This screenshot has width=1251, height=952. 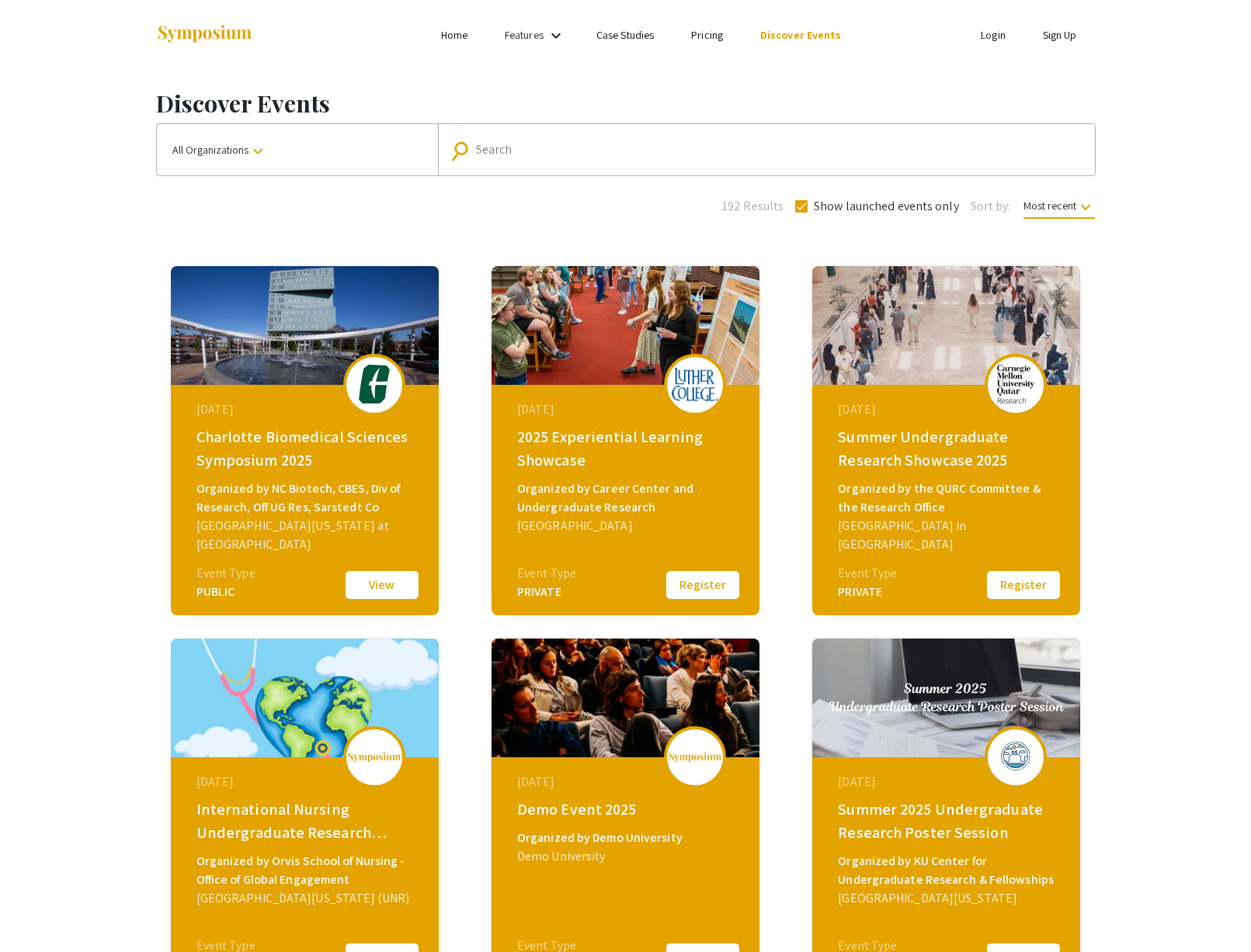 I want to click on div: Organized by Career Center and Undergraduate Research, so click(x=627, y=498).